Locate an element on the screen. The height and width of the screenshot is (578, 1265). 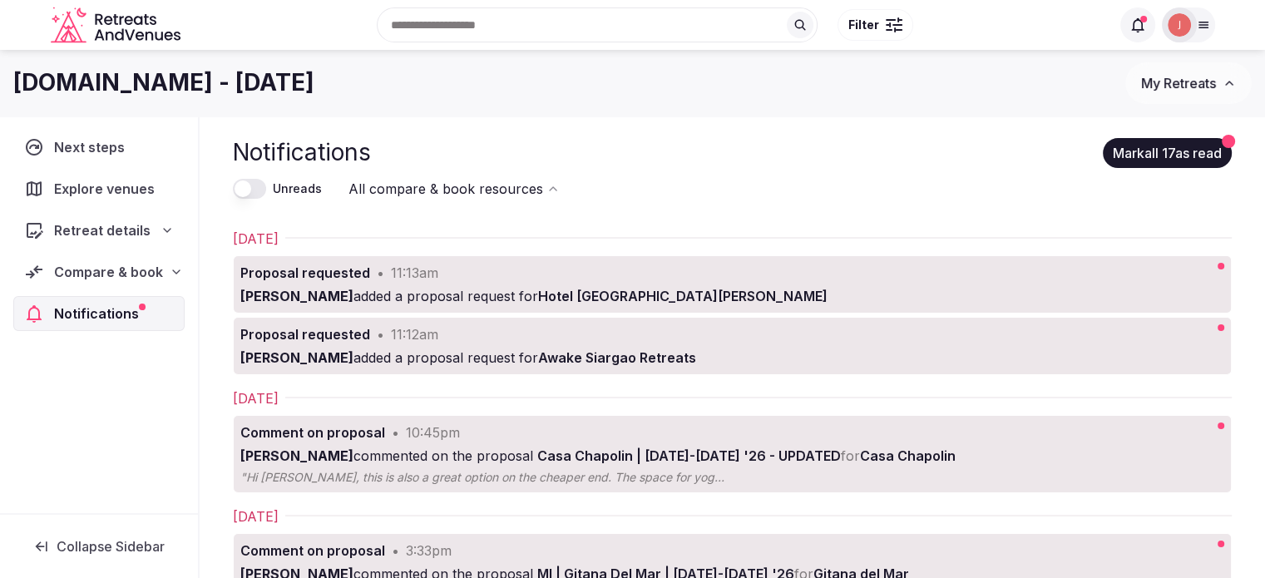
span: Explore venues is located at coordinates (107, 189).